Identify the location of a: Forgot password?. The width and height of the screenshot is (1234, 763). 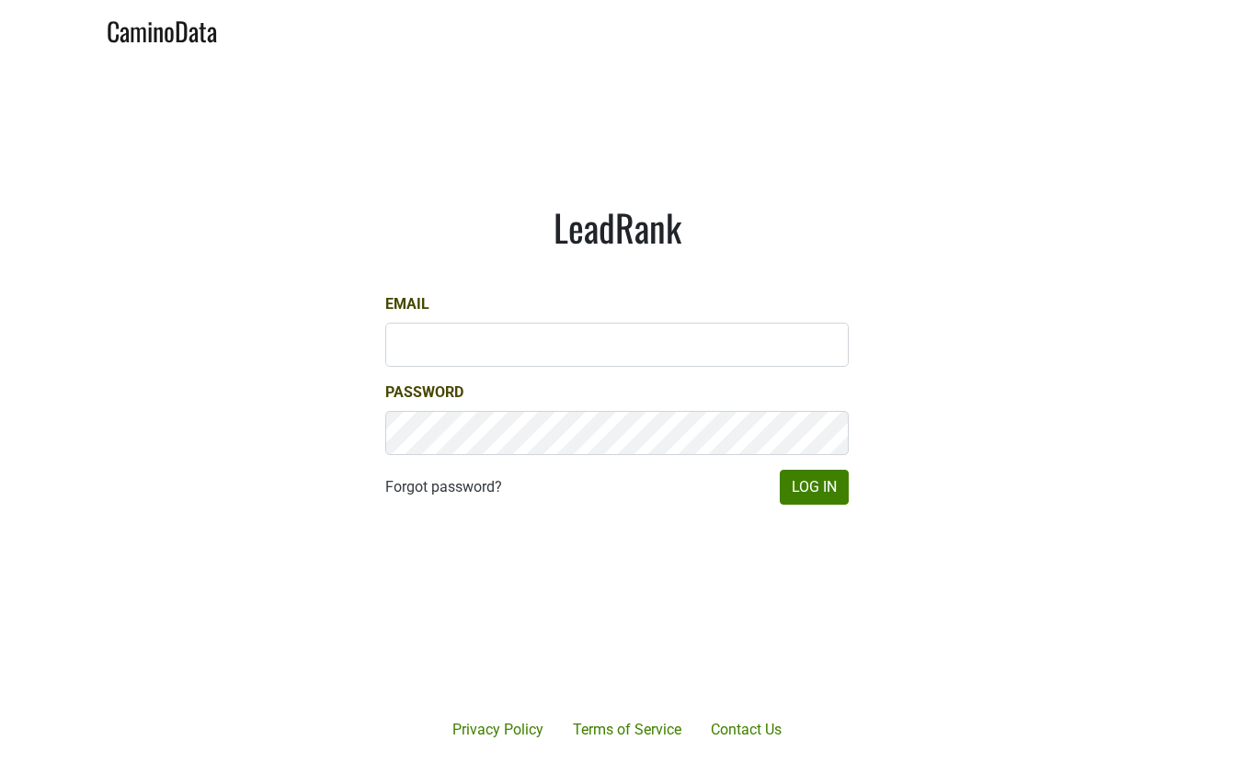
(443, 487).